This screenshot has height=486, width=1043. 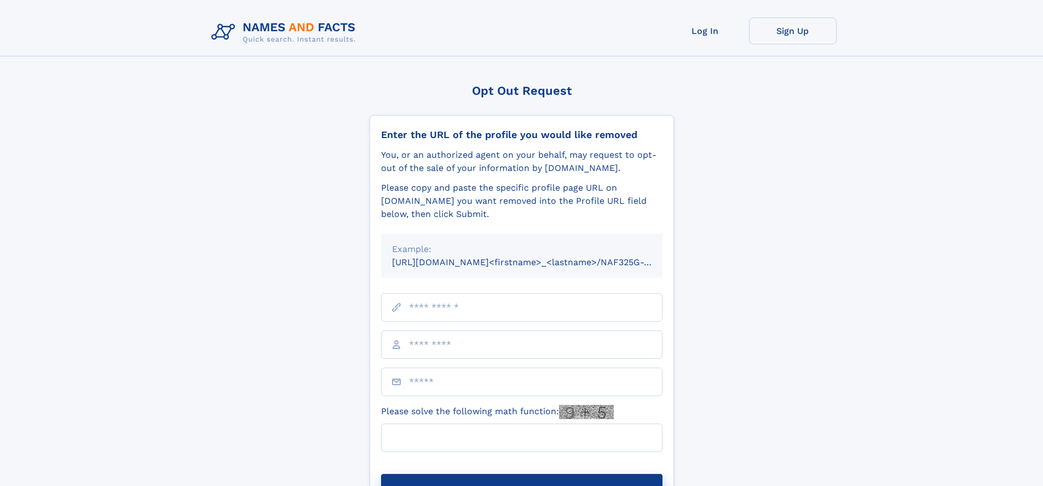 What do you see at coordinates (522, 90) in the screenshot?
I see `div: Opt Out Request` at bounding box center [522, 90].